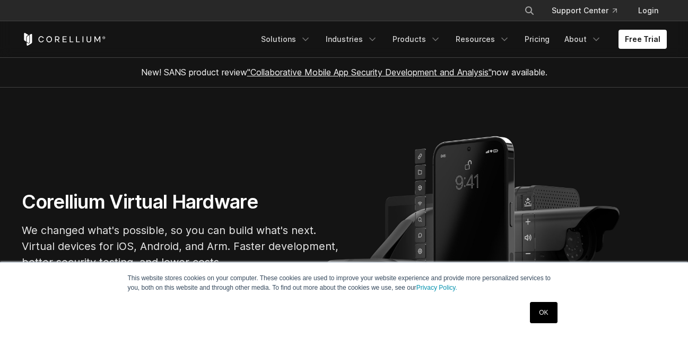 This screenshot has height=337, width=688. I want to click on a: OK, so click(543, 312).